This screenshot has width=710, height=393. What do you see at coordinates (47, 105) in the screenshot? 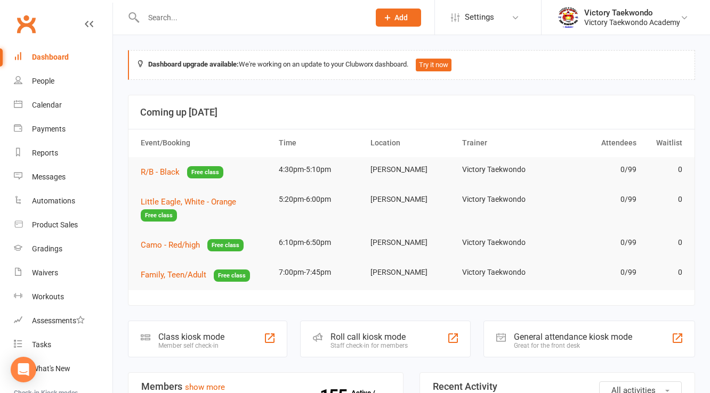
I see `div: Calendar` at bounding box center [47, 105].